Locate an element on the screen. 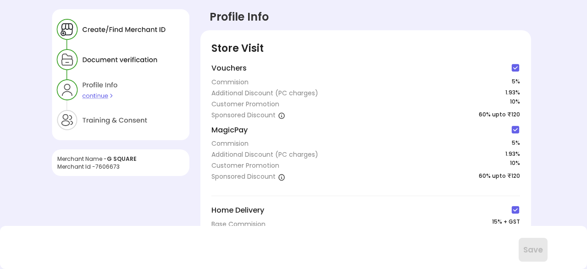  span: Home Delivery is located at coordinates (238, 211).